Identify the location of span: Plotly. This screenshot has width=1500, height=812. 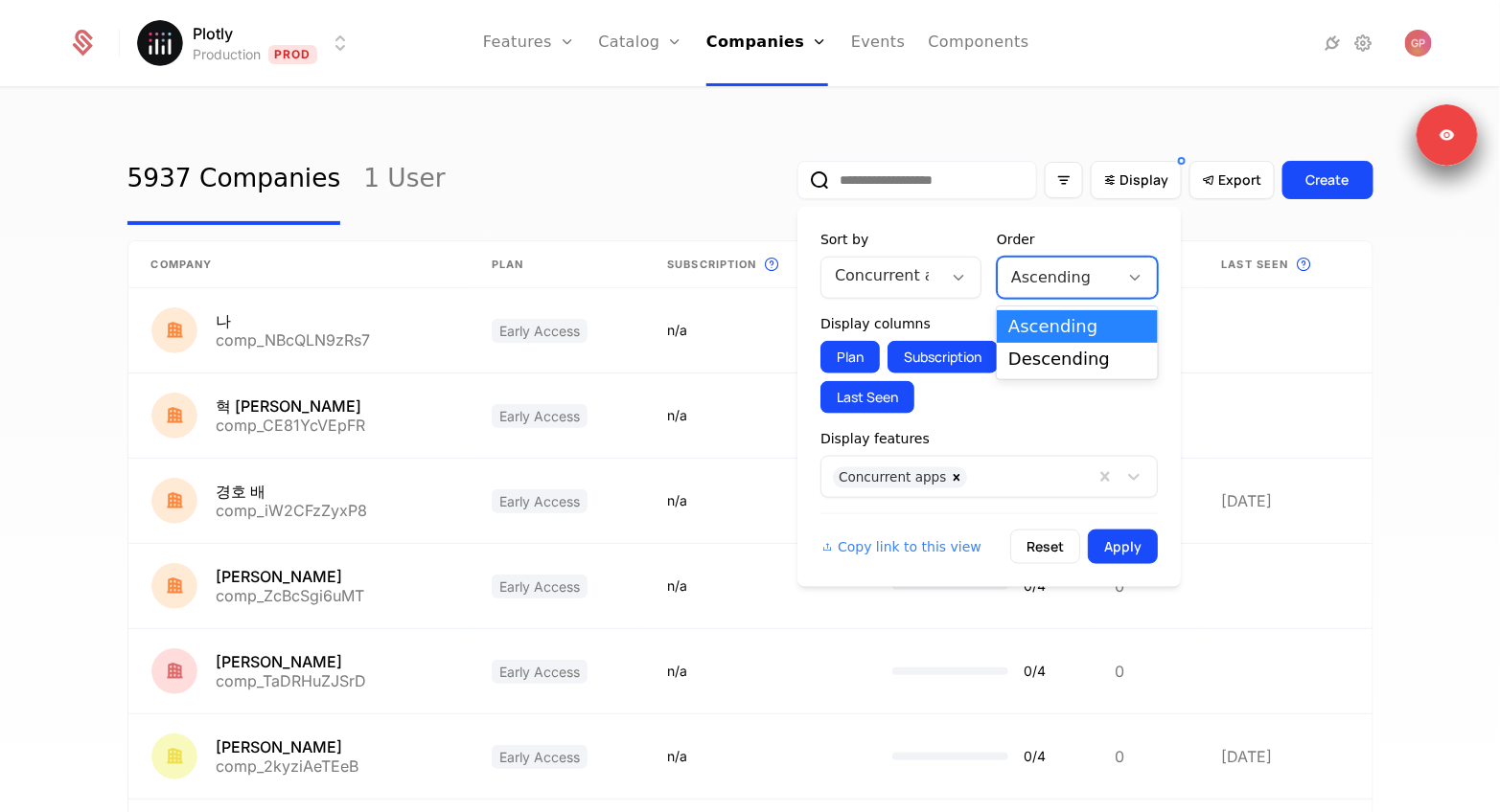
(213, 34).